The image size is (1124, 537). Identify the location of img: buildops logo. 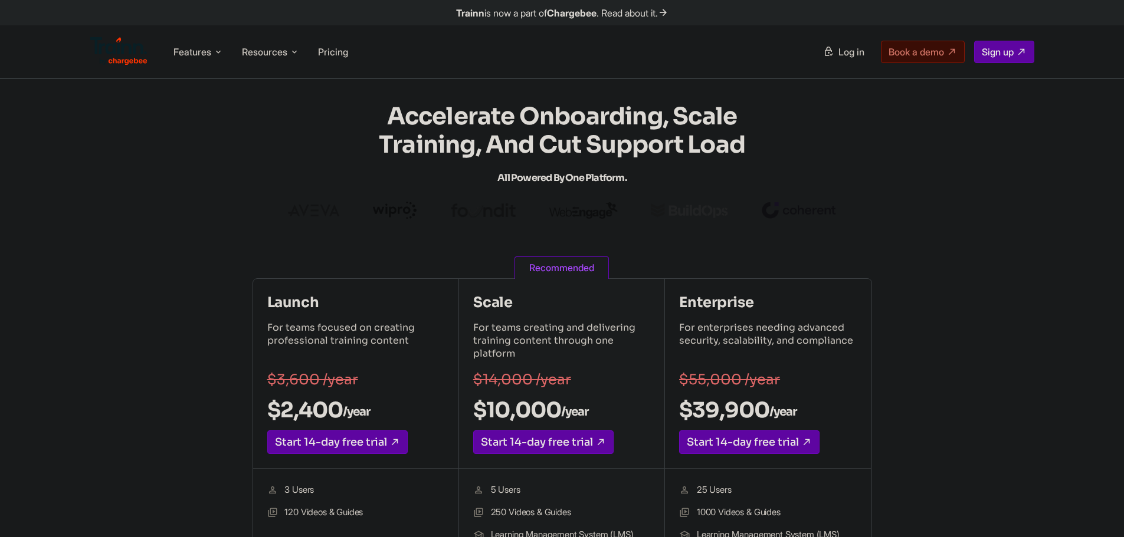
(689, 211).